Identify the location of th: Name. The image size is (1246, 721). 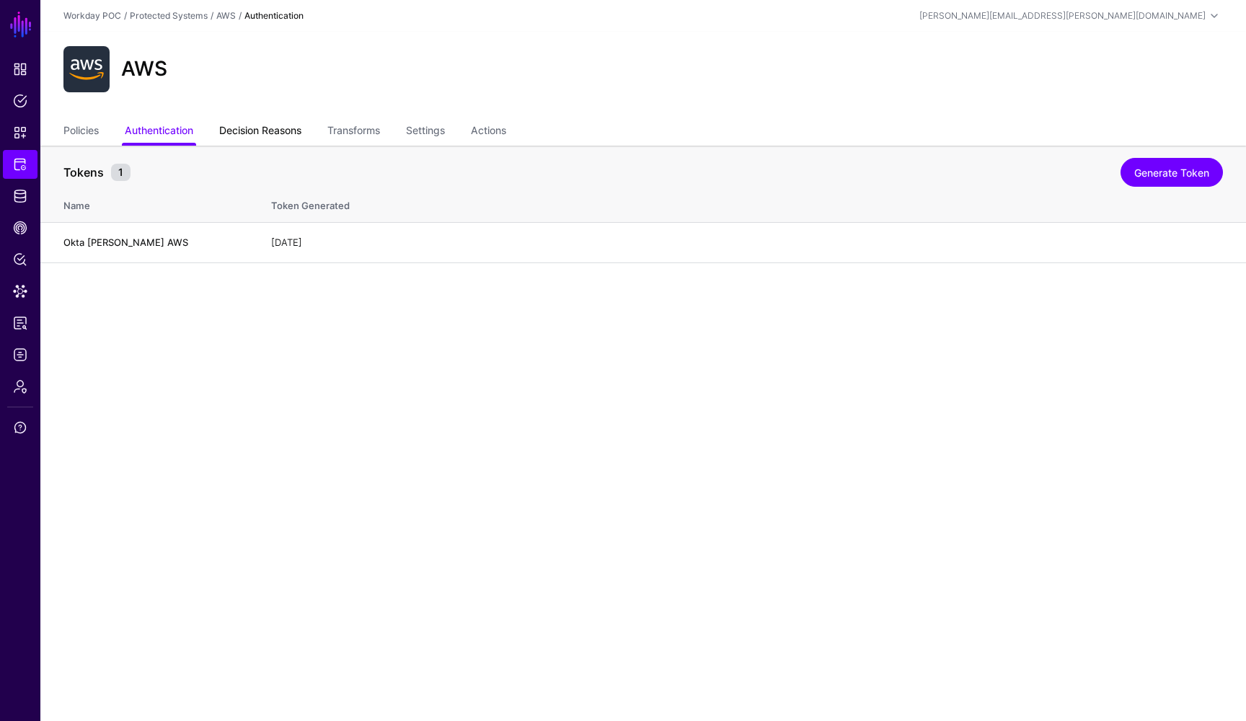
(149, 203).